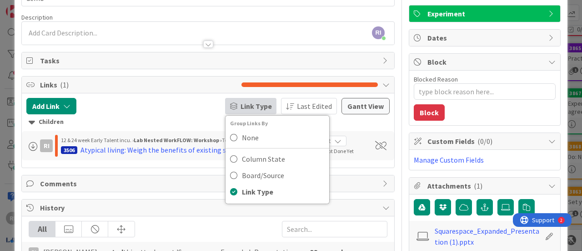 This screenshot has height=251, width=582. I want to click on span: ( 0/0 ), so click(485, 141).